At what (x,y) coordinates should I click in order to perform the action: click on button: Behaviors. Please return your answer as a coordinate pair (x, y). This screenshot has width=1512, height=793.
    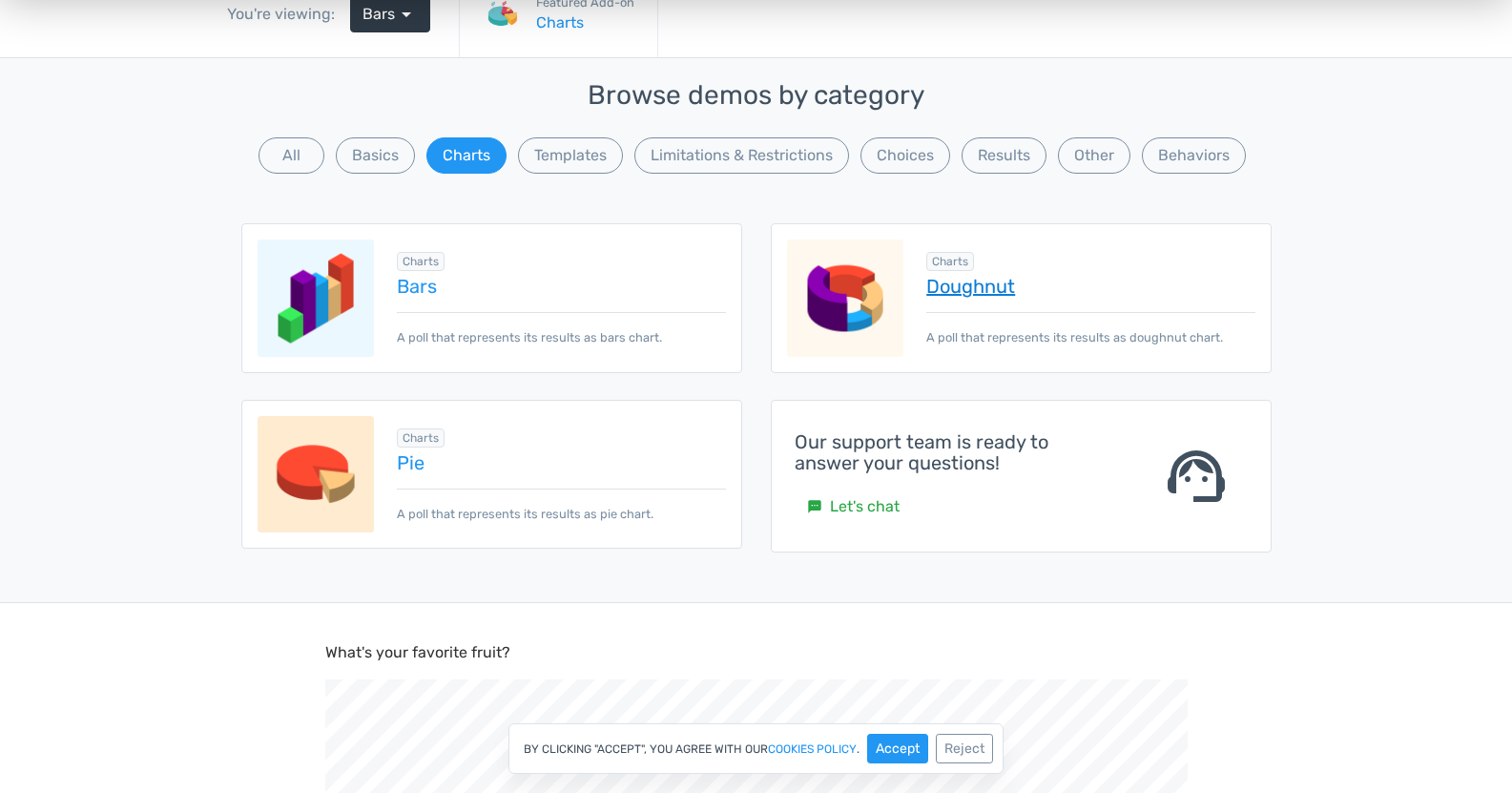
    Looking at the image, I should click on (1194, 156).